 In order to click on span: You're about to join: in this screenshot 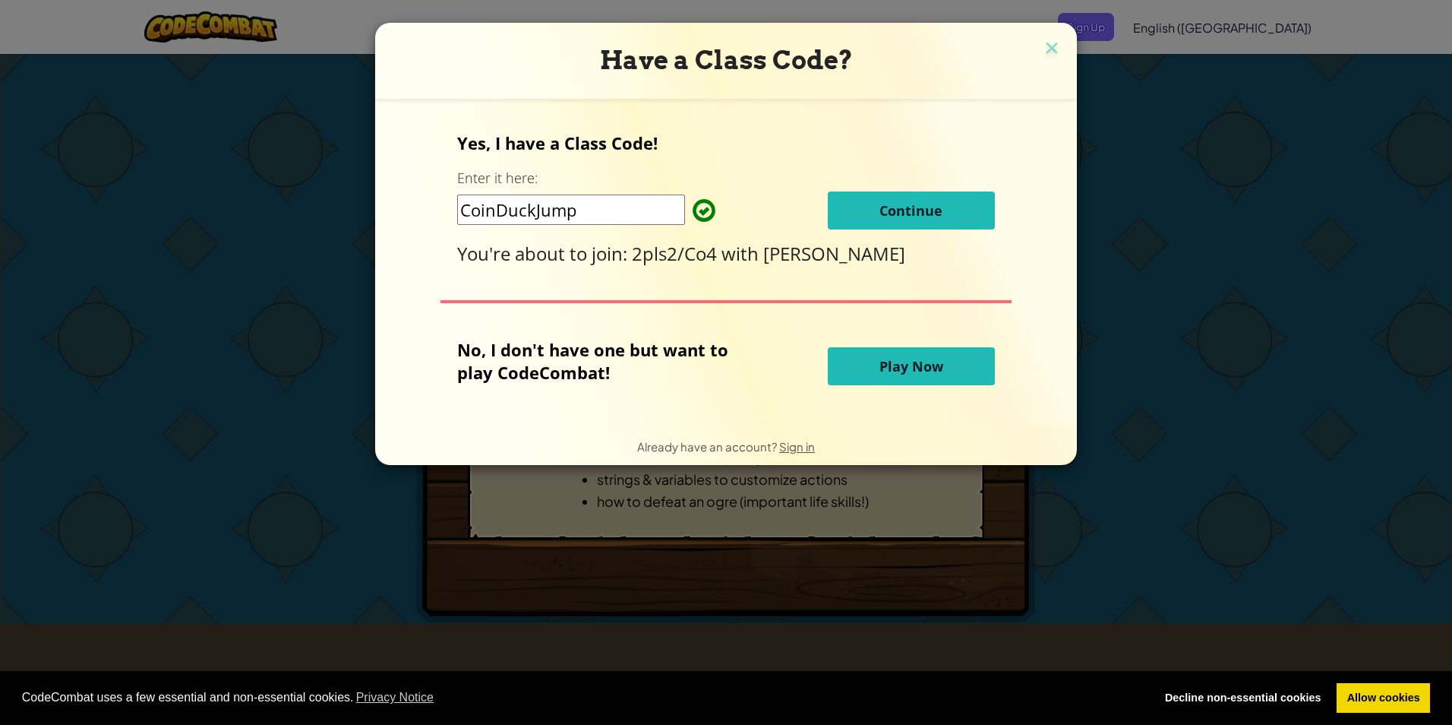, I will do `click(545, 253)`.